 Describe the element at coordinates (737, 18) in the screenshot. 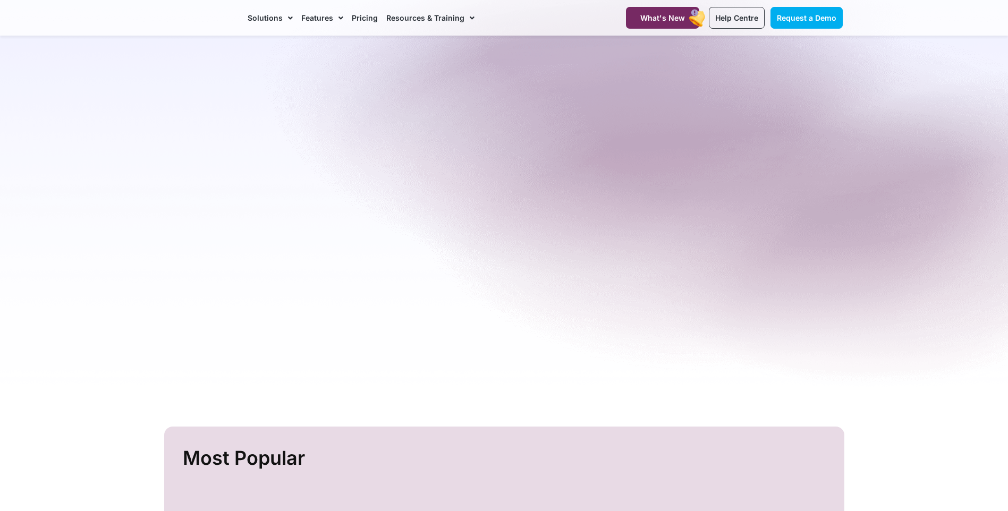

I see `a: Help Centre` at that location.